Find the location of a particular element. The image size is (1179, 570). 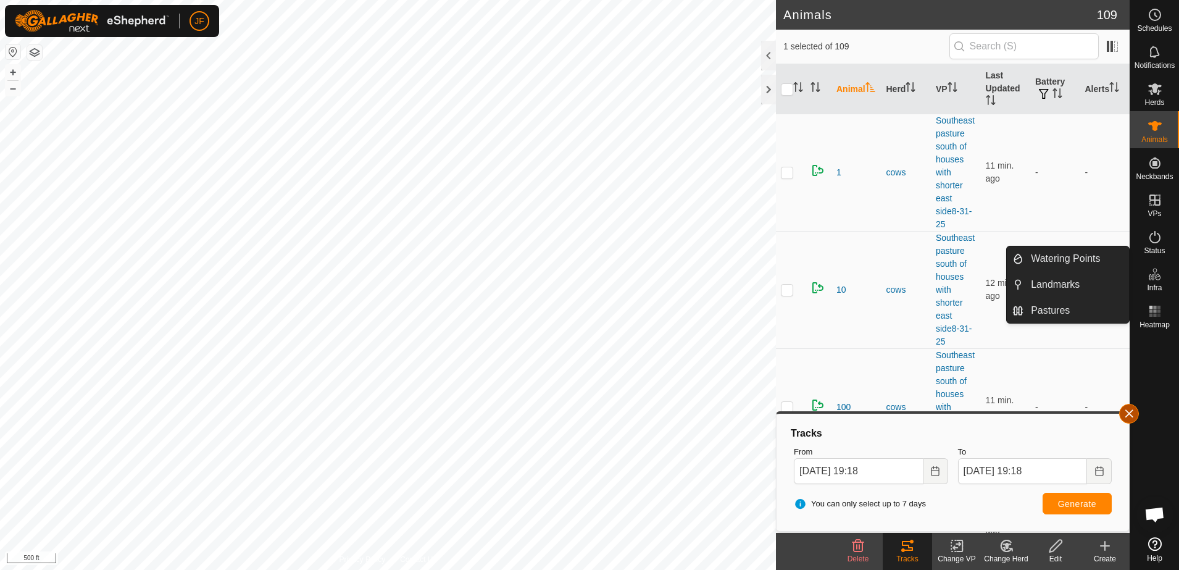

a: Help is located at coordinates (1154, 549).